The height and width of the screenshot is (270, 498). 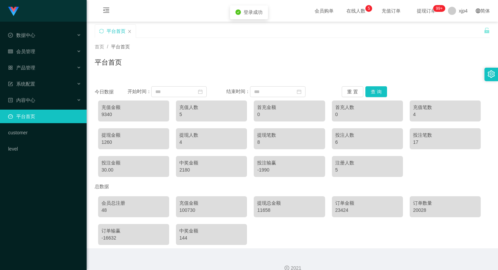 I want to click on h1: 平台首页, so click(x=108, y=62).